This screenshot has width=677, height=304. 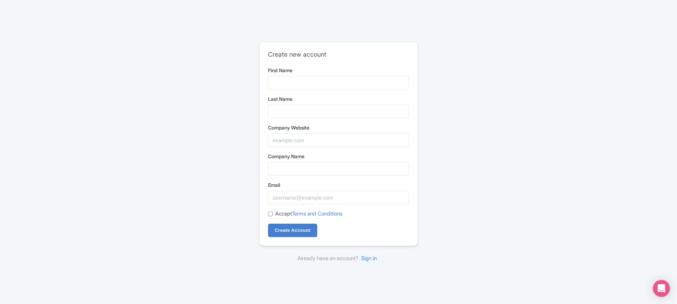 I want to click on input: example.com, so click(x=339, y=140).